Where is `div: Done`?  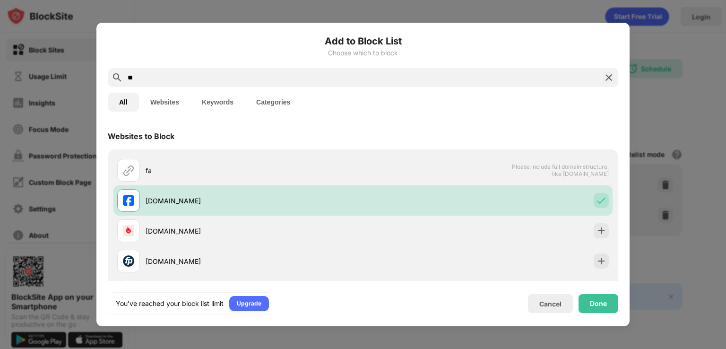
div: Done is located at coordinates (598, 303).